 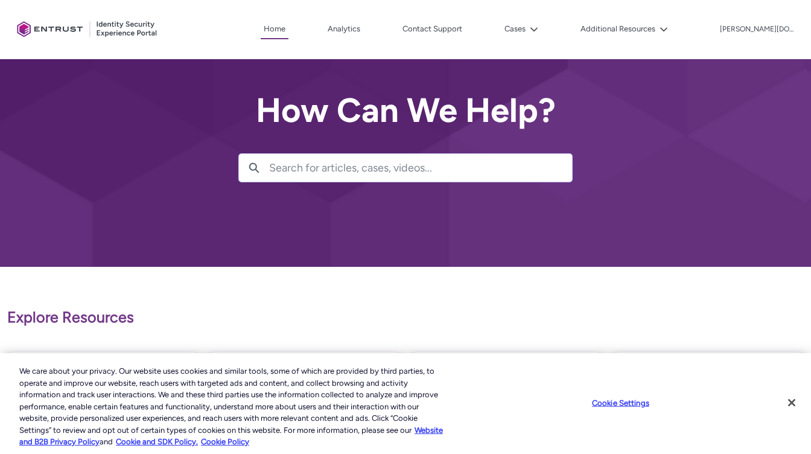 I want to click on a: Cookie Policy, so click(x=225, y=441).